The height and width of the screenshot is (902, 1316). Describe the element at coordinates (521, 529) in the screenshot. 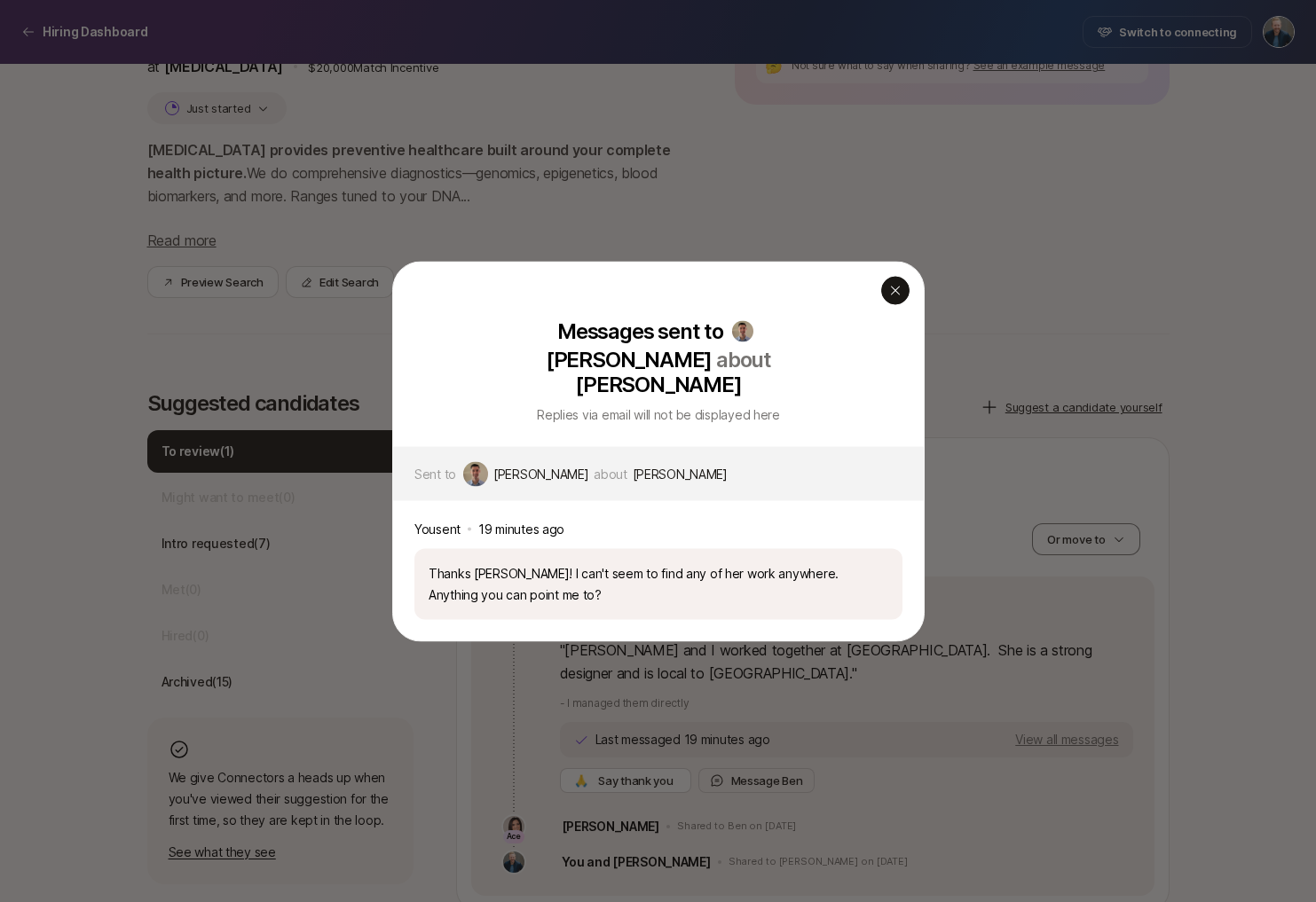

I see `span: 19 minutes ago` at that location.